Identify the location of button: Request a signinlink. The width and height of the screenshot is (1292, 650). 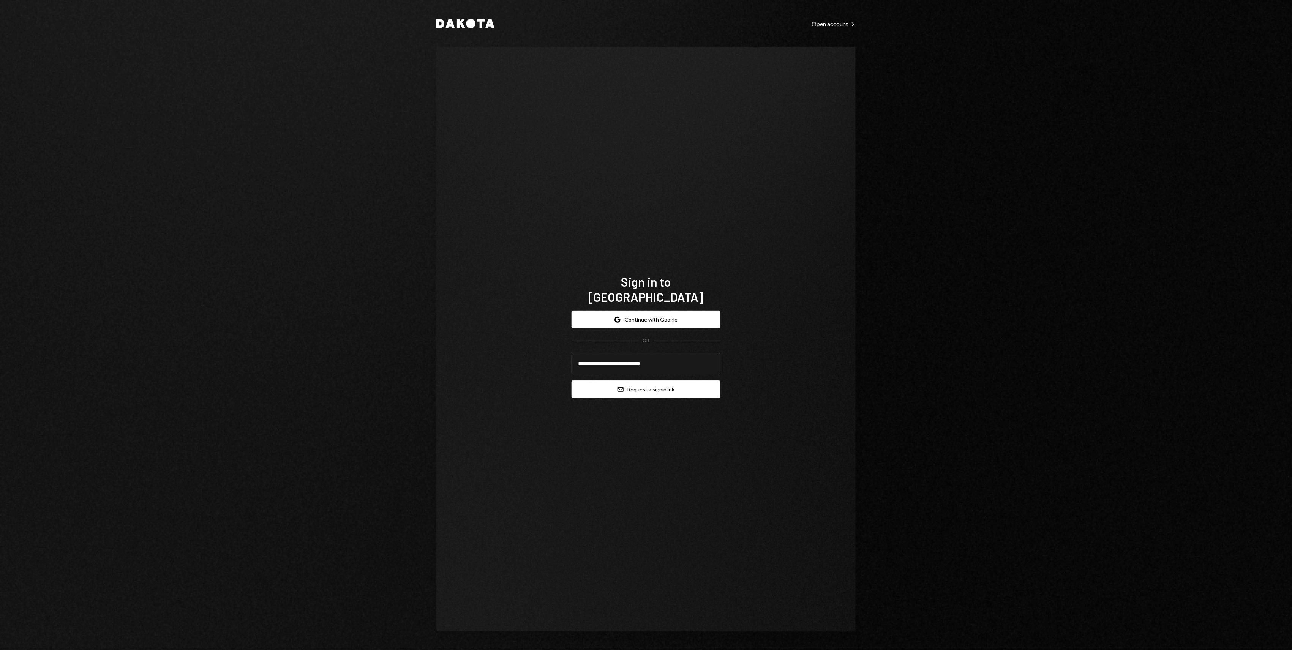
(646, 389).